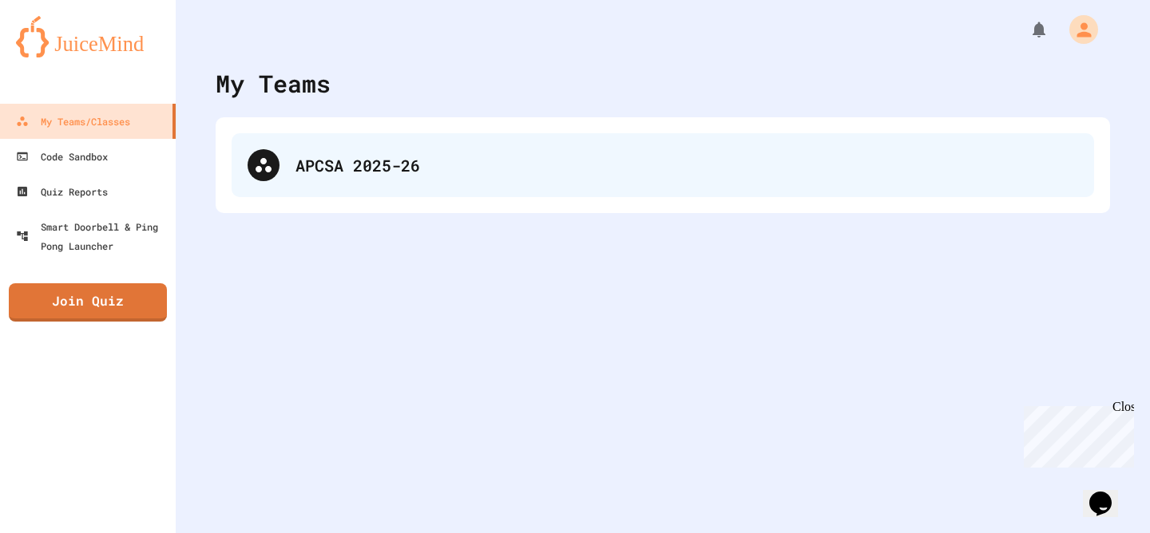  Describe the element at coordinates (1026, 30) in the screenshot. I see `div: My Notifications` at that location.